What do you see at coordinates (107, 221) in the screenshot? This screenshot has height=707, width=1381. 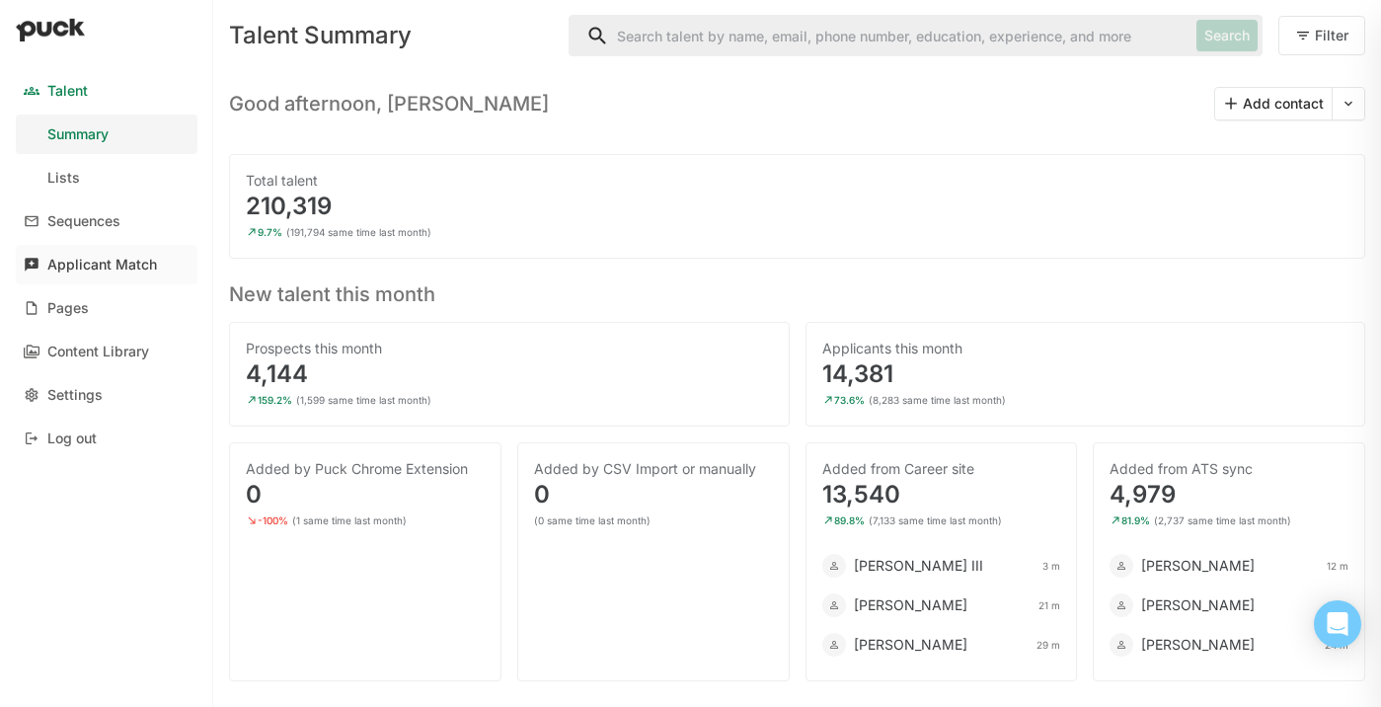 I see `a: Sequences` at bounding box center [107, 221].